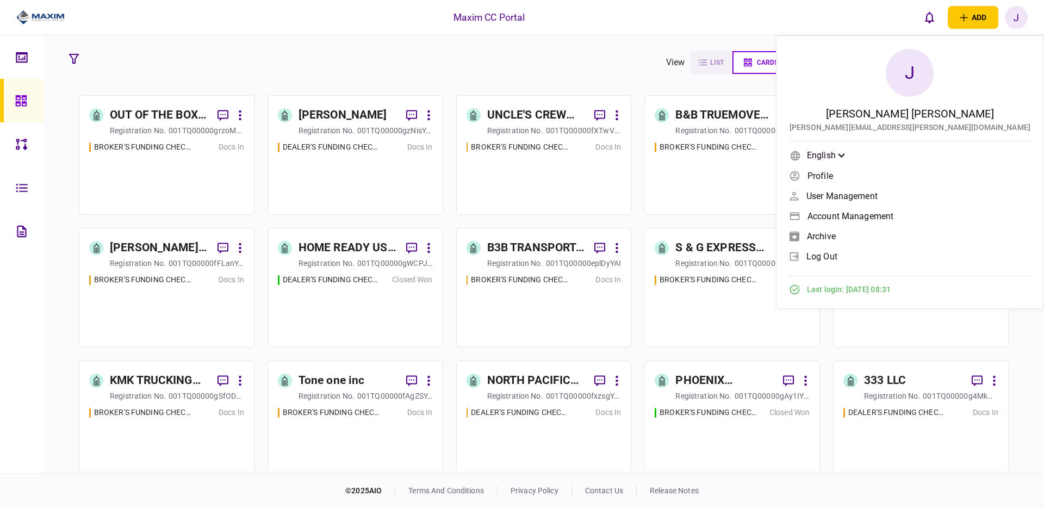  Describe the element at coordinates (604, 490) in the screenshot. I see `a: contact us` at that location.